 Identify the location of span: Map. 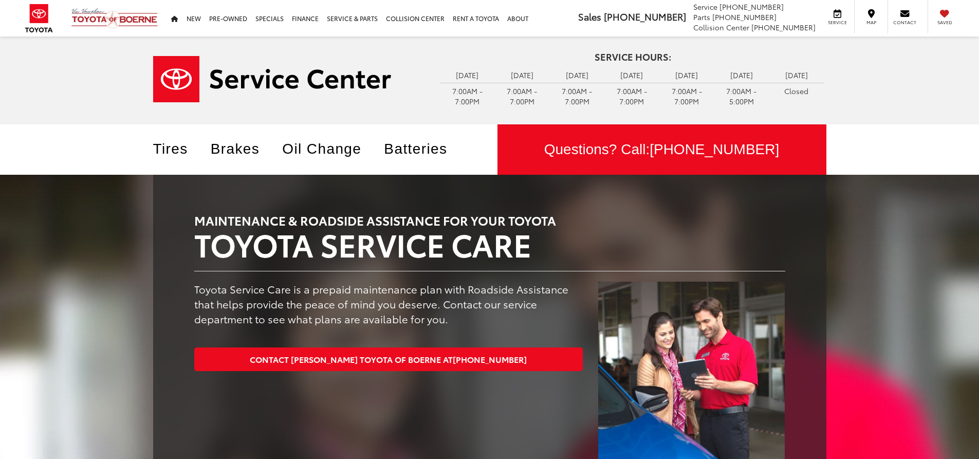
(871, 22).